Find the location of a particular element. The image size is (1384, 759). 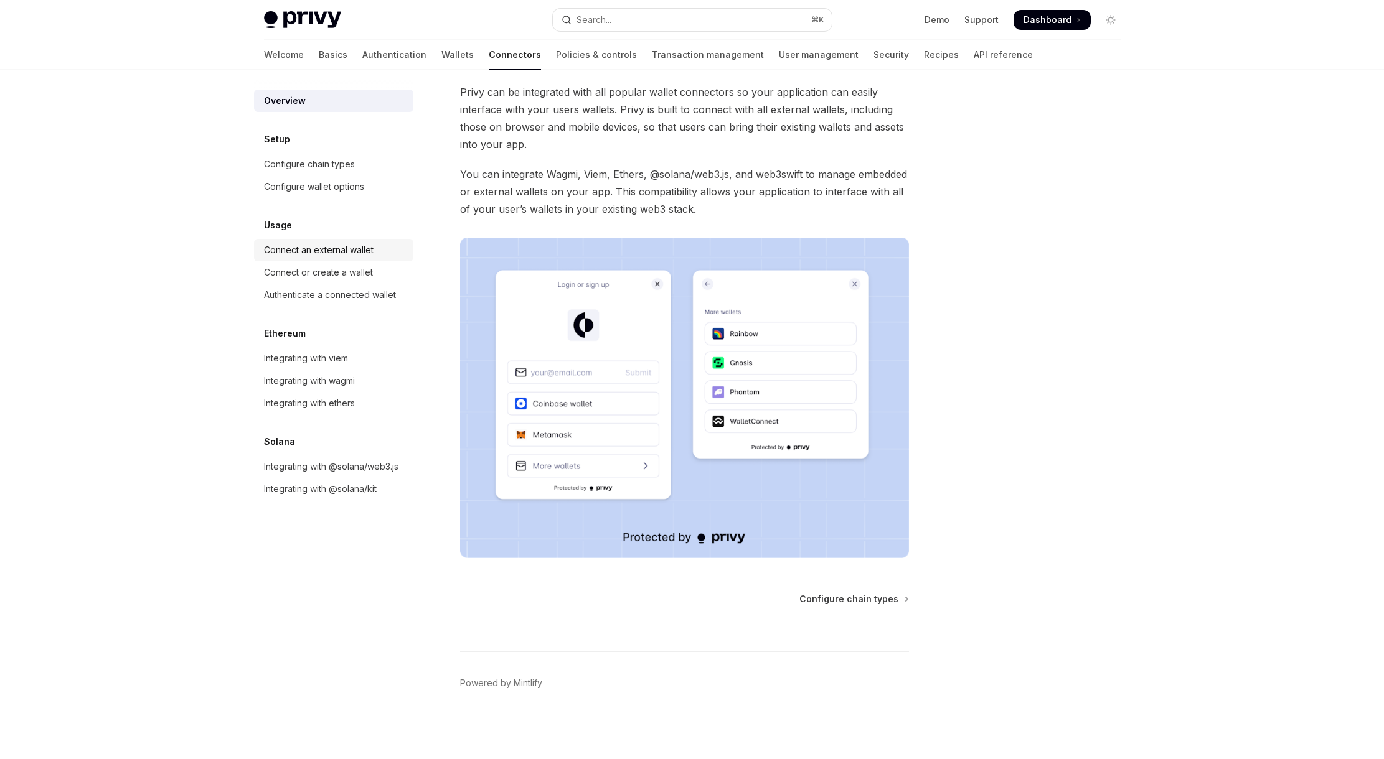

a: Transaction management is located at coordinates (708, 55).